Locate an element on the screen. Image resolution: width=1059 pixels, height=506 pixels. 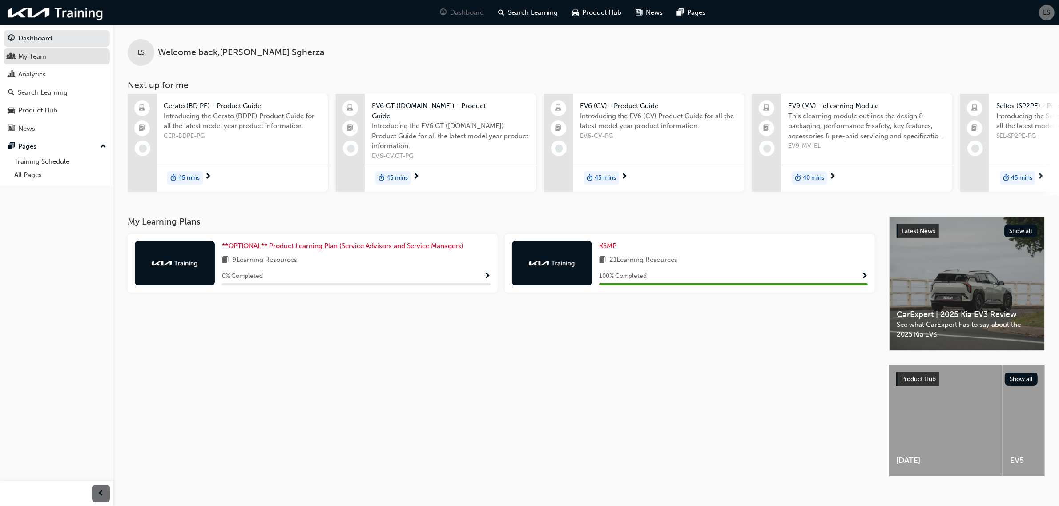
a: car-iconProduct Hub is located at coordinates (597, 12).